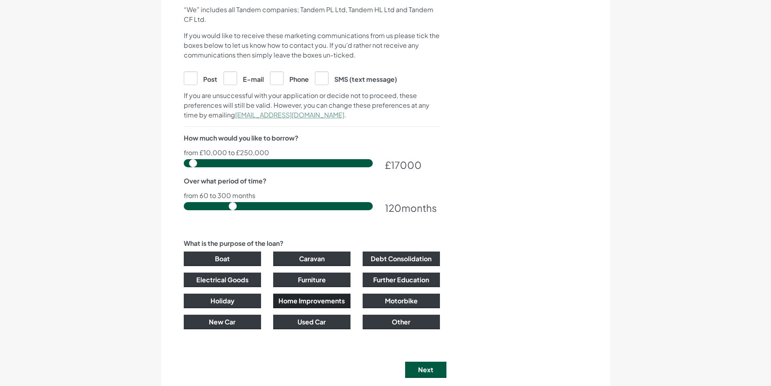 The image size is (771, 386). Describe the element at coordinates (241, 138) in the screenshot. I see `label: How much would you like to borrow?` at that location.